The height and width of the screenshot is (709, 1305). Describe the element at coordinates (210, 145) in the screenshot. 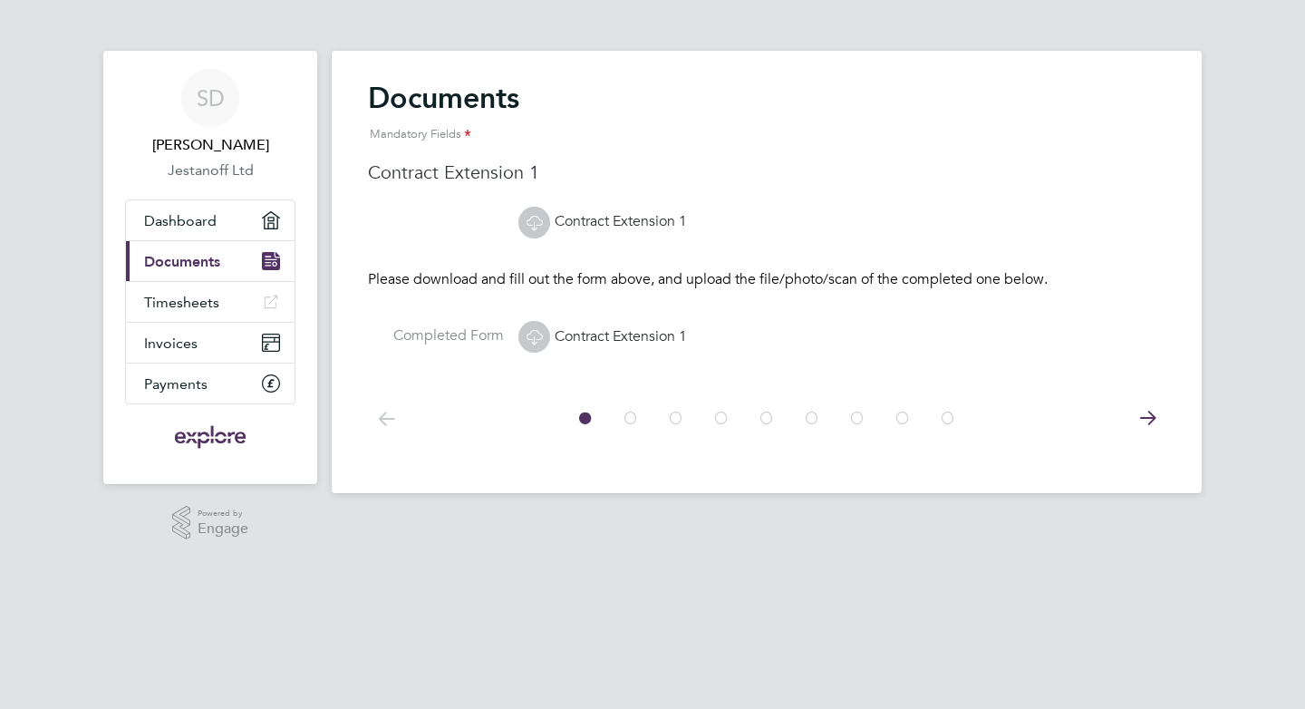

I see `span: Stefan Dzhestanov` at that location.